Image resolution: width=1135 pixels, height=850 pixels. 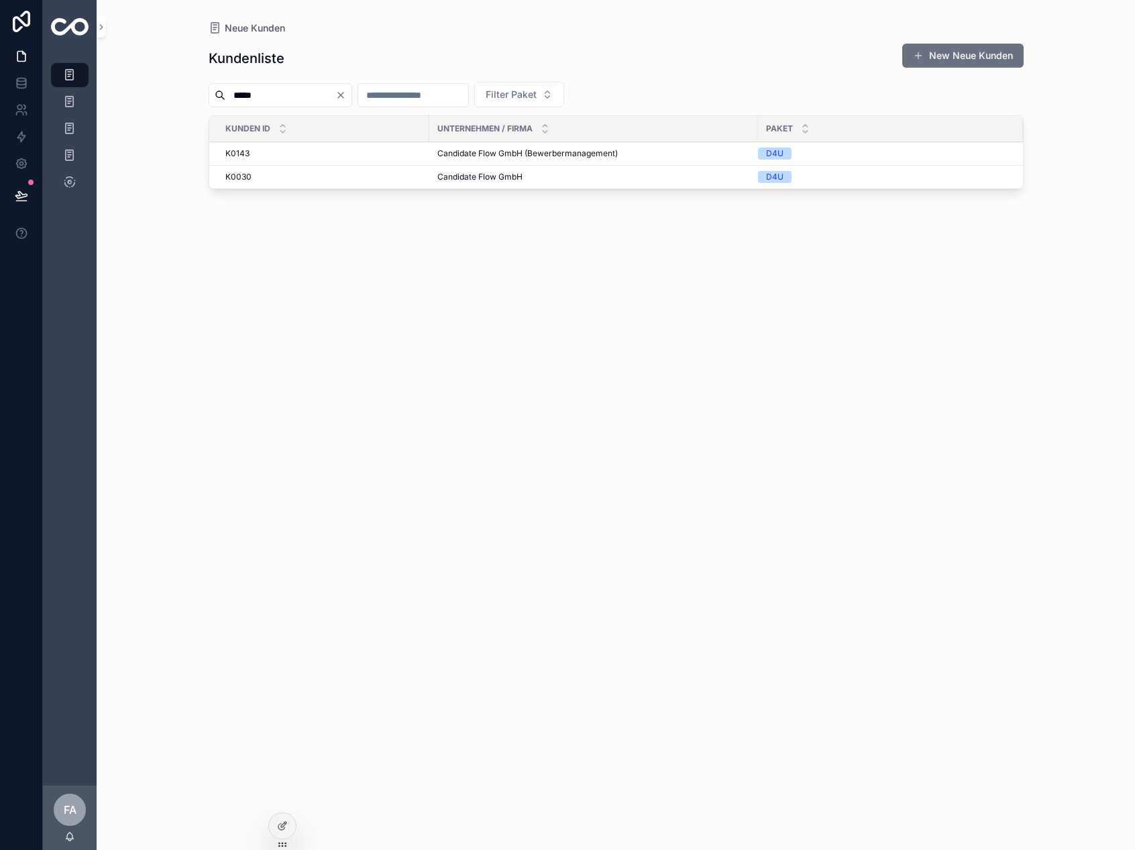 I want to click on a: K0030, so click(x=323, y=177).